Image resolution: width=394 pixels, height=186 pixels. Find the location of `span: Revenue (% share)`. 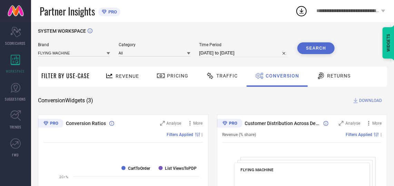

span: Revenue (% share) is located at coordinates (239, 135).